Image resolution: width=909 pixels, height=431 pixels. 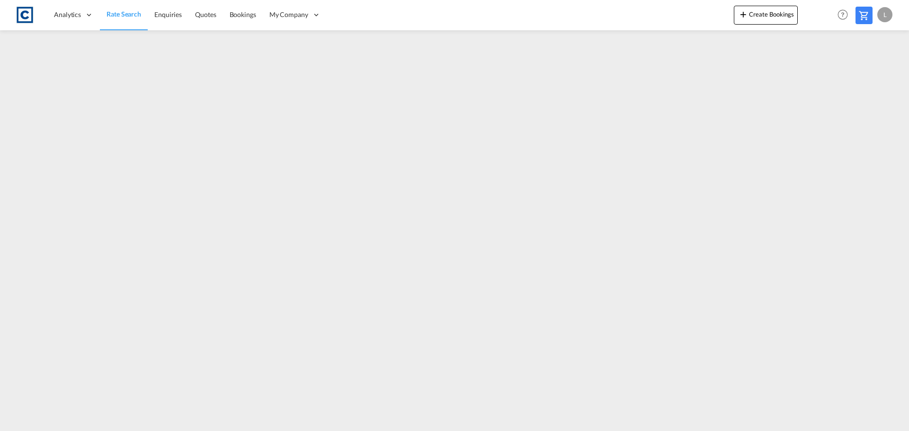 I want to click on md-icon: icon-plus 400-fg, so click(x=743, y=14).